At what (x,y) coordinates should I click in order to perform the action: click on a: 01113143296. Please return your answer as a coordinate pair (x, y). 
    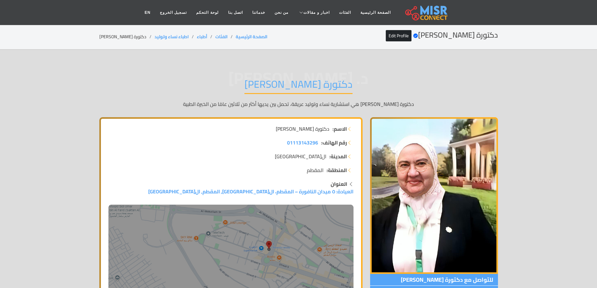
    Looking at the image, I should click on (303, 143).